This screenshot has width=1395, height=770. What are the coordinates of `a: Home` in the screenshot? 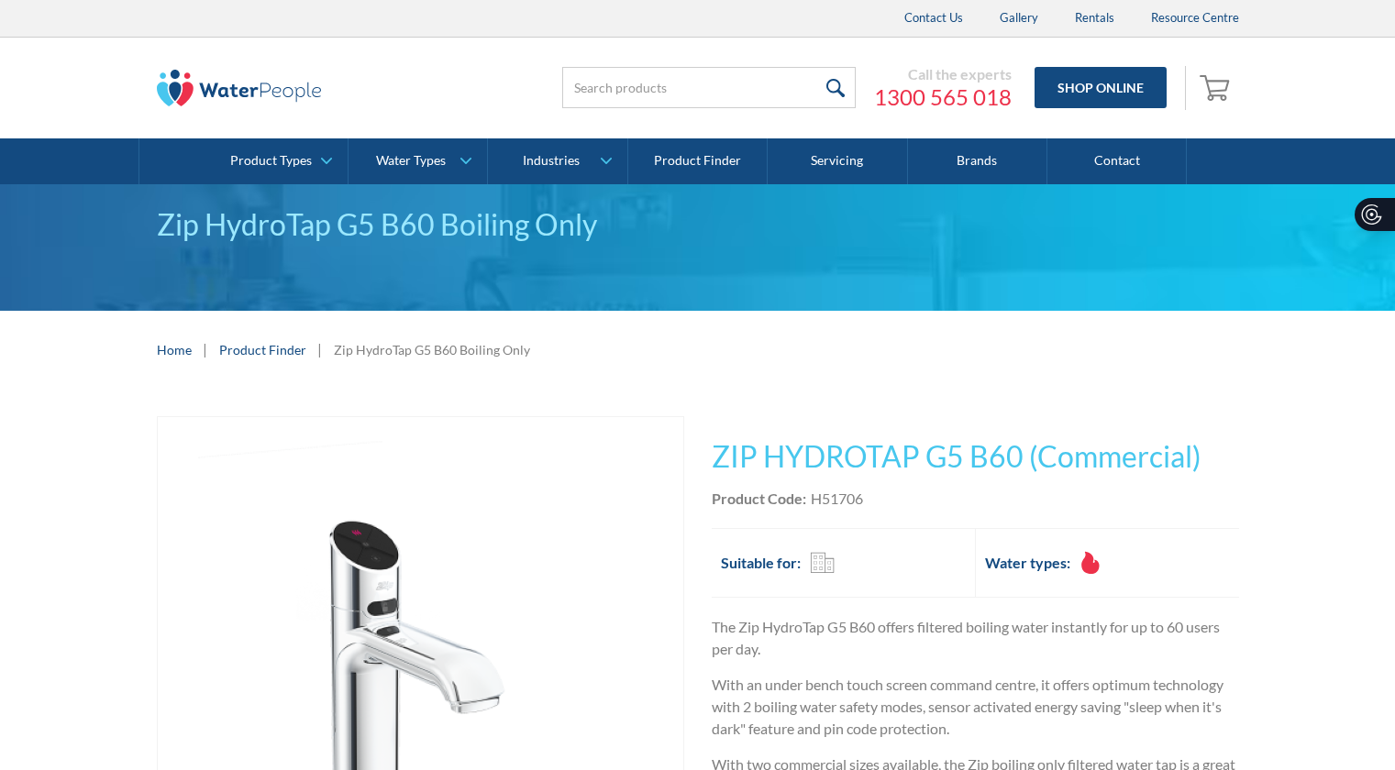 It's located at (174, 349).